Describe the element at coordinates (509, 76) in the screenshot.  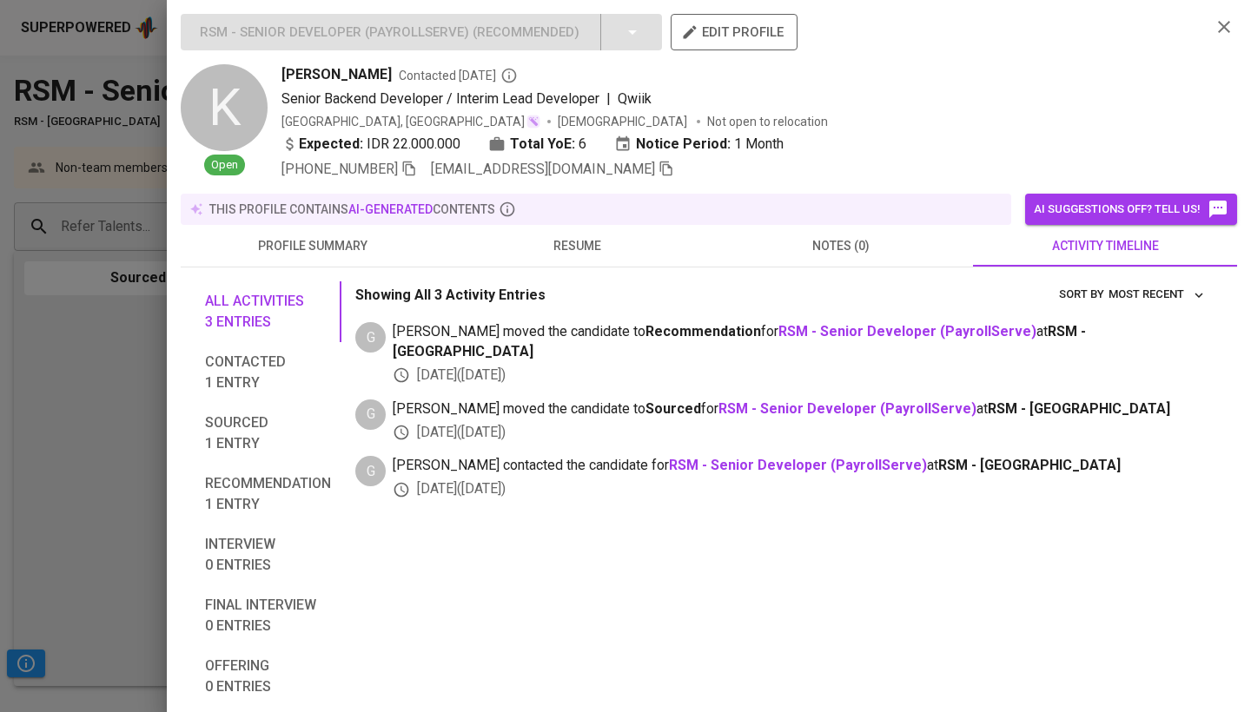
I see `svg: By Batam recruiter` at that location.